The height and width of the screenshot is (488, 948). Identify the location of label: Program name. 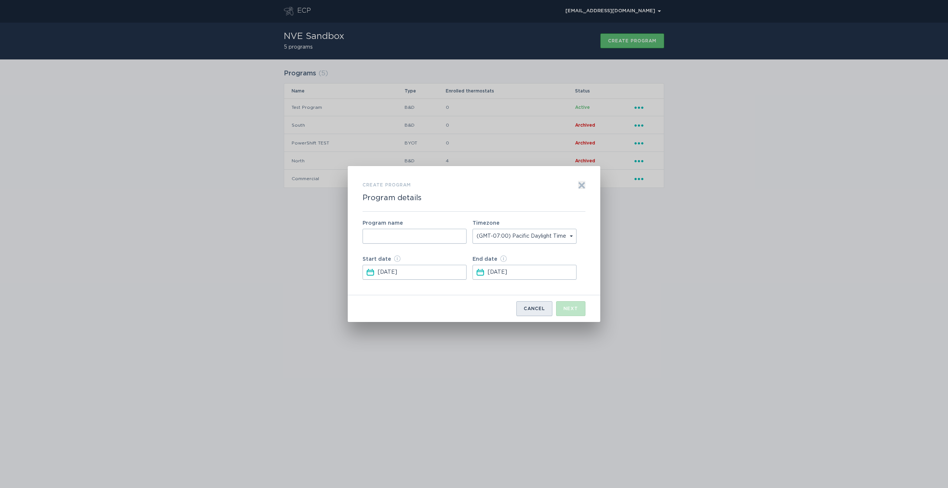
(415, 223).